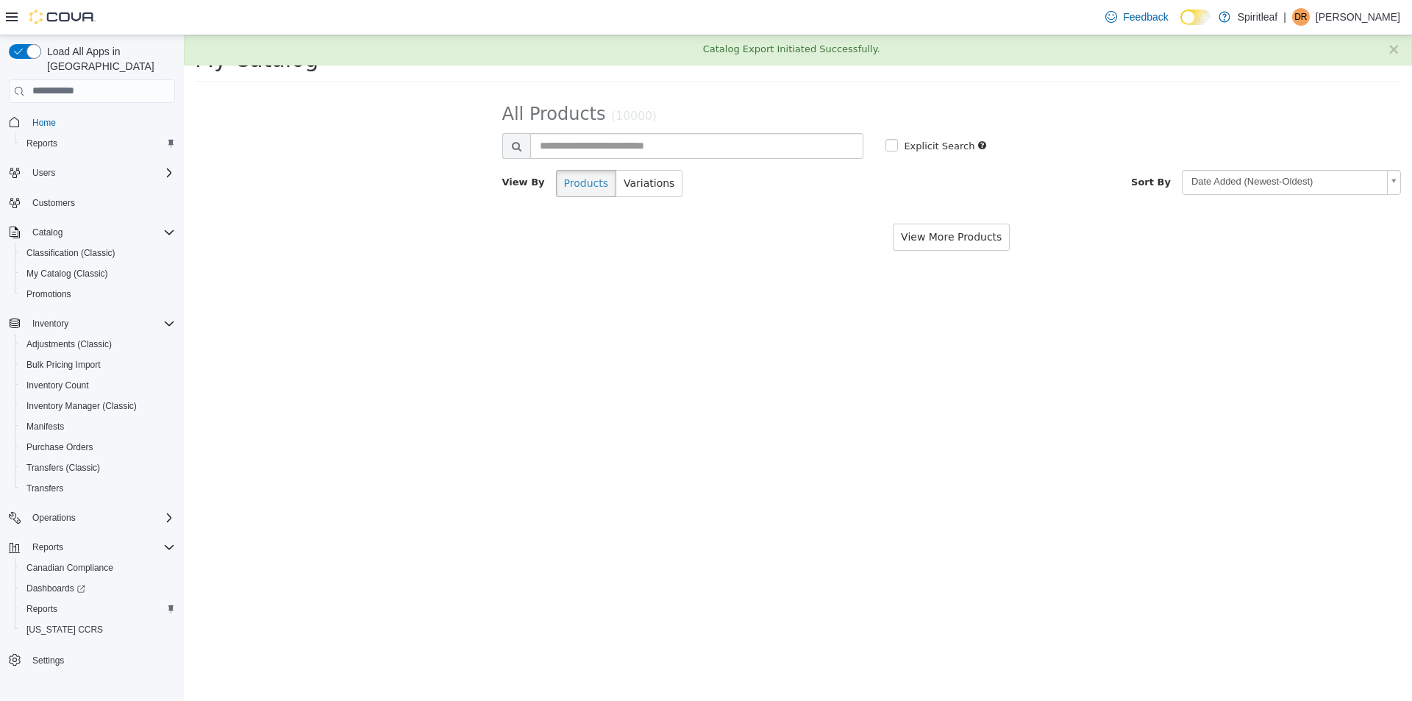  I want to click on input: Dark Mode, so click(1196, 17).